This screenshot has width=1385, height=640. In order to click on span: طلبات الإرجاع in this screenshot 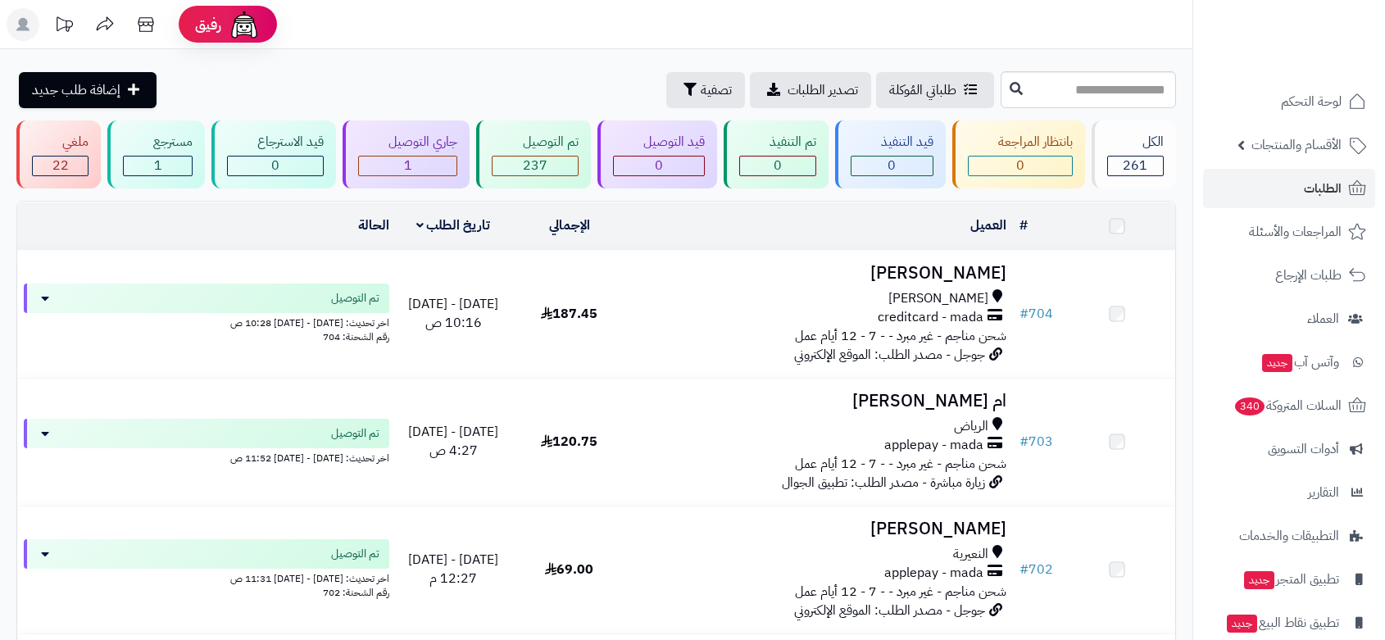, I will do `click(1308, 275)`.